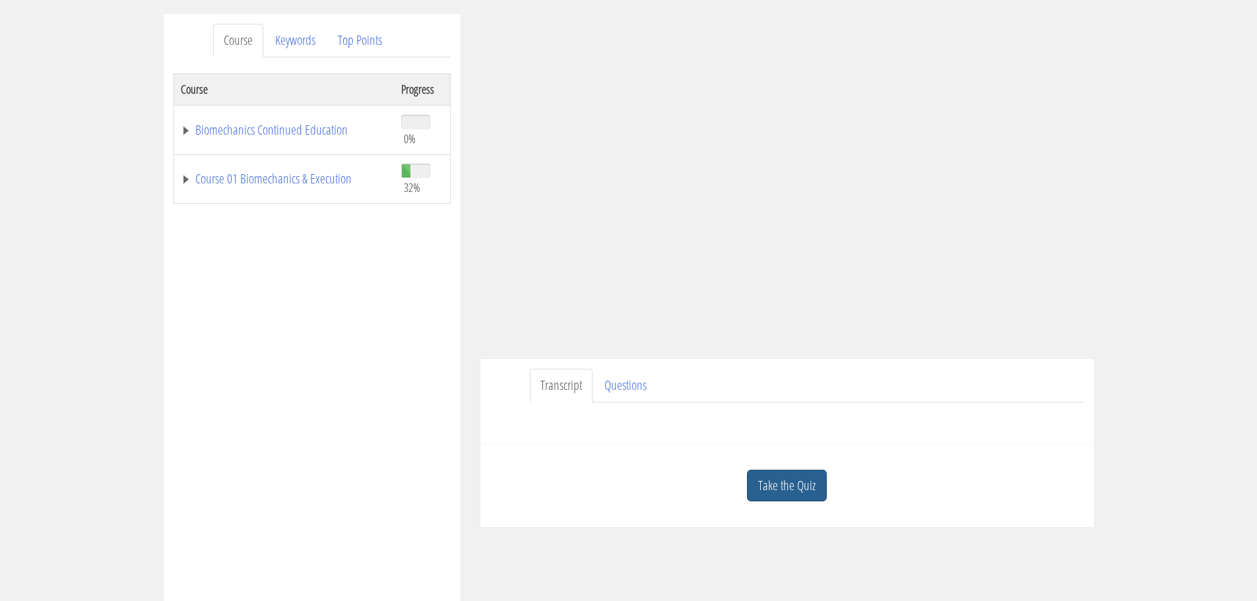 This screenshot has width=1257, height=601. Describe the element at coordinates (412, 187) in the screenshot. I see `span: 32%` at that location.